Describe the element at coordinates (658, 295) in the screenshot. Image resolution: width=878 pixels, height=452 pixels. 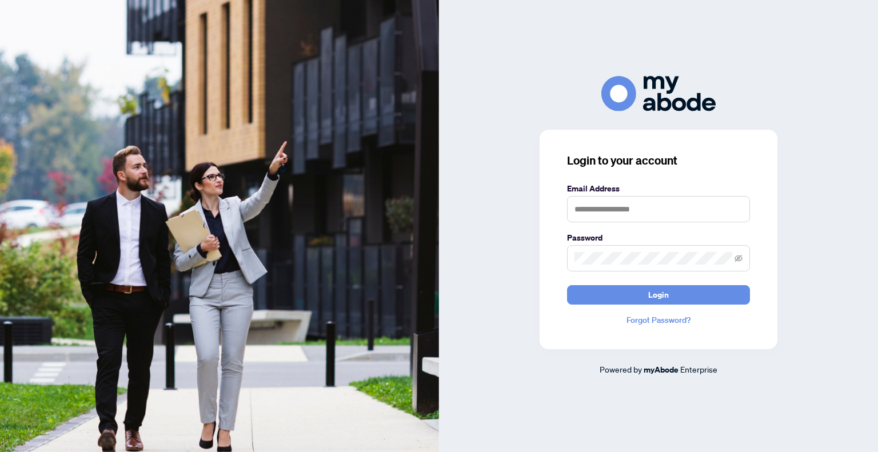
I see `span: Login` at that location.